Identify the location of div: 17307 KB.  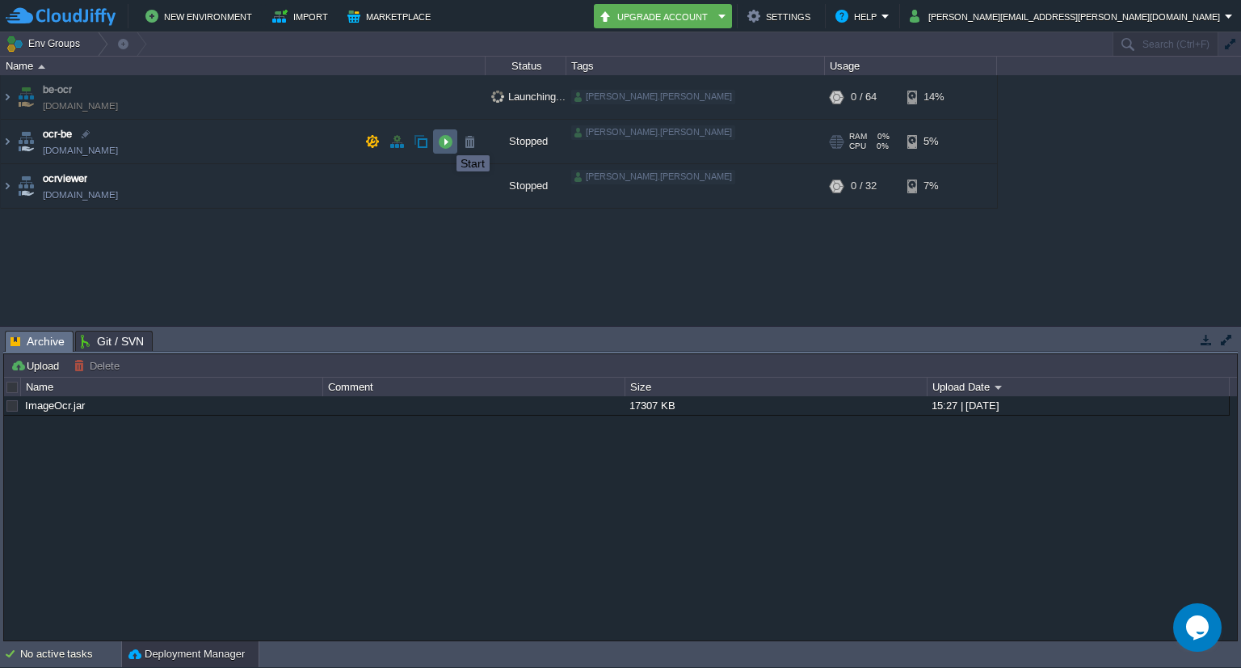
(776, 405).